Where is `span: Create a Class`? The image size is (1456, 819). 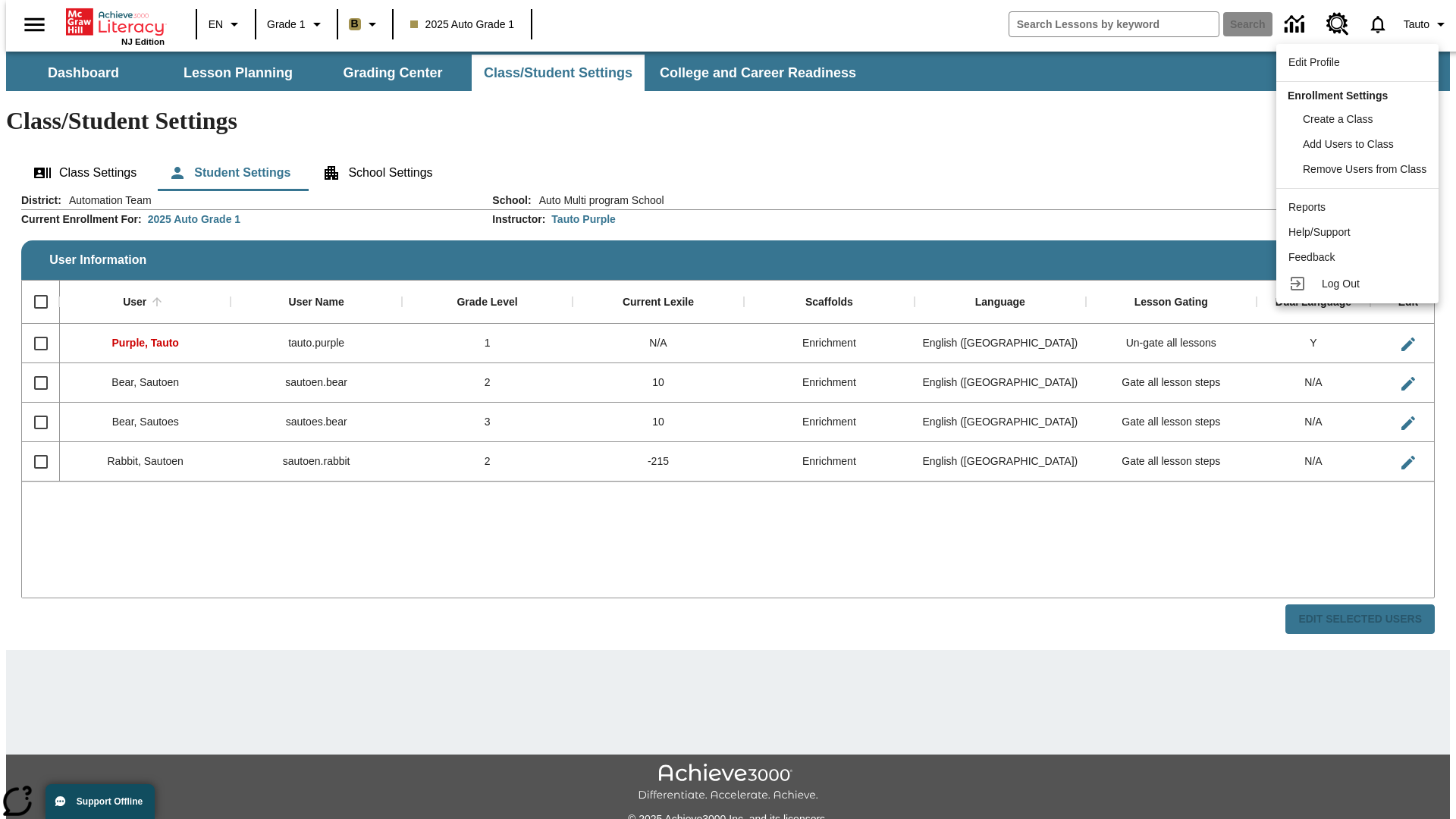
span: Create a Class is located at coordinates (1338, 119).